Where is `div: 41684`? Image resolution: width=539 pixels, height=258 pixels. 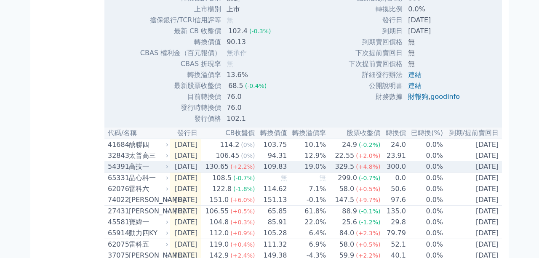 div: 41684 is located at coordinates (117, 145).